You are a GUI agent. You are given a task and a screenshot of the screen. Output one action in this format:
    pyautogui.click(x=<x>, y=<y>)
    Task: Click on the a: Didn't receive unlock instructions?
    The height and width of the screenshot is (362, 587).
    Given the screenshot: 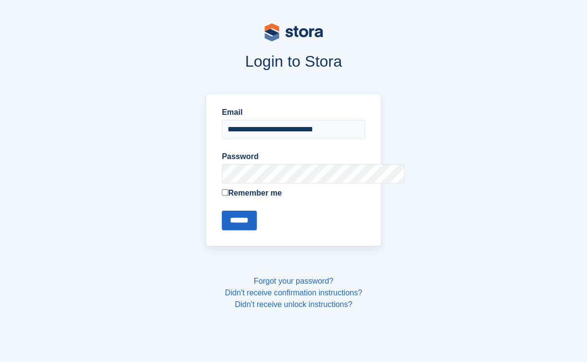 What is the action you would take?
    pyautogui.click(x=293, y=304)
    